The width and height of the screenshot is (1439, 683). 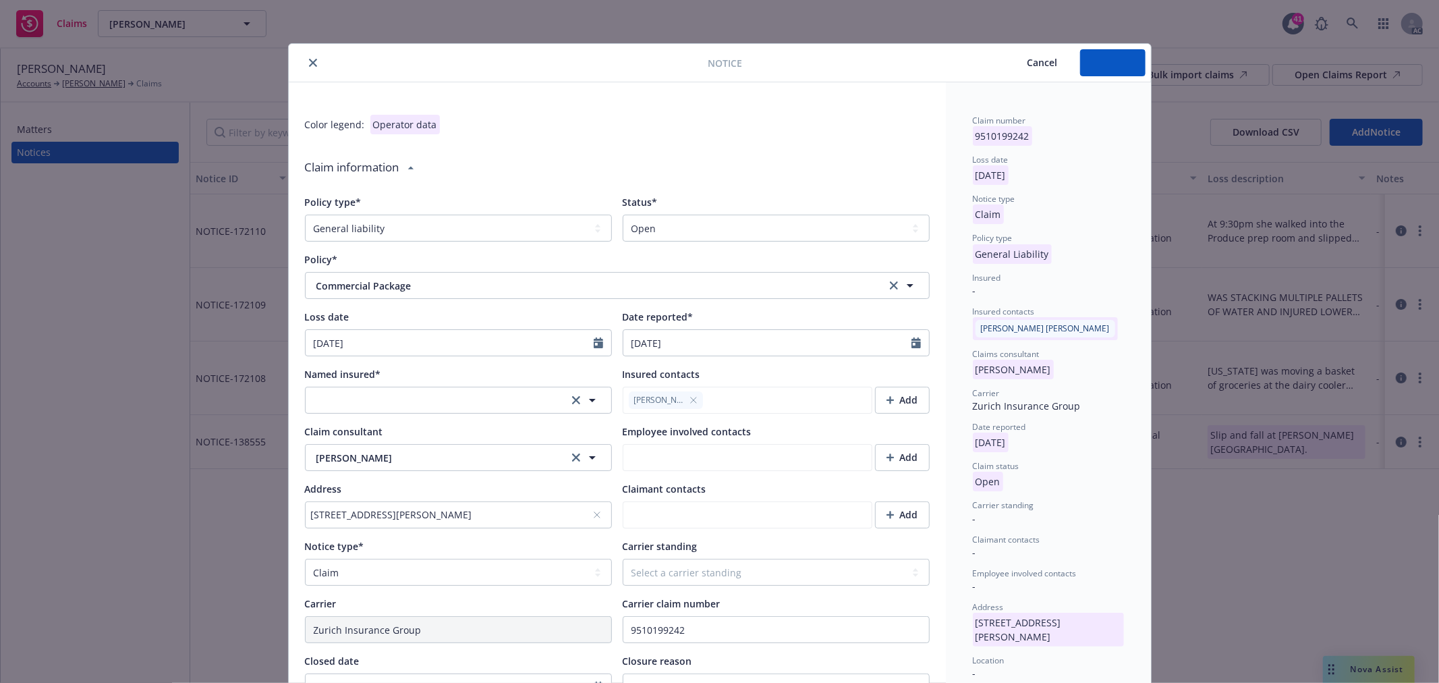 I want to click on button: Cancel, so click(x=1042, y=63).